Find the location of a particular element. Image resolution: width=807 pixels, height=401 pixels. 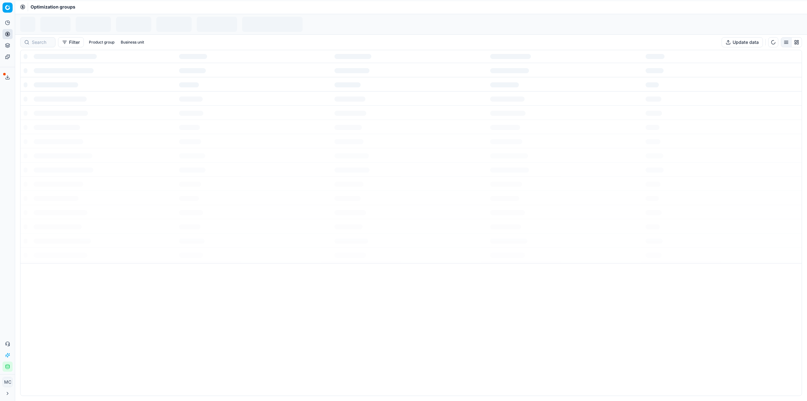

button: Update data is located at coordinates (742, 42).